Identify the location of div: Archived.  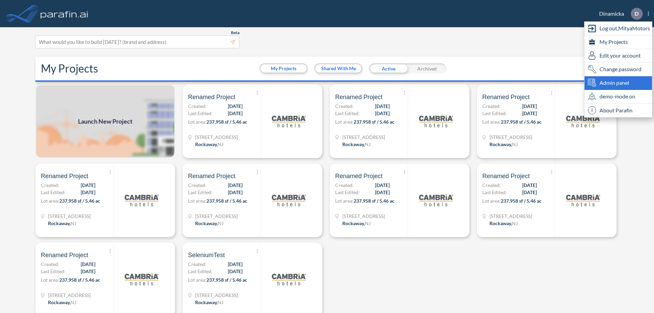
(427, 69).